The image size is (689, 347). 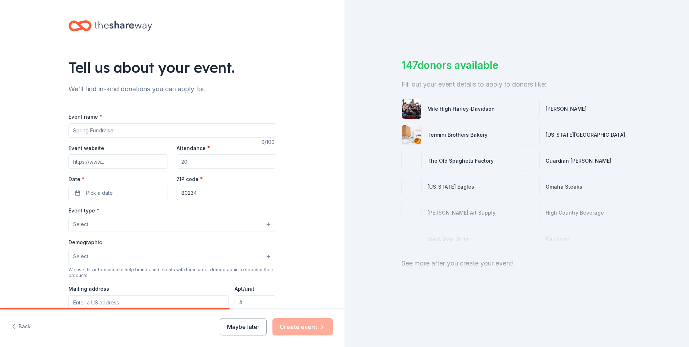 I want to click on img: photo for Colorado Rapids, so click(x=530, y=135).